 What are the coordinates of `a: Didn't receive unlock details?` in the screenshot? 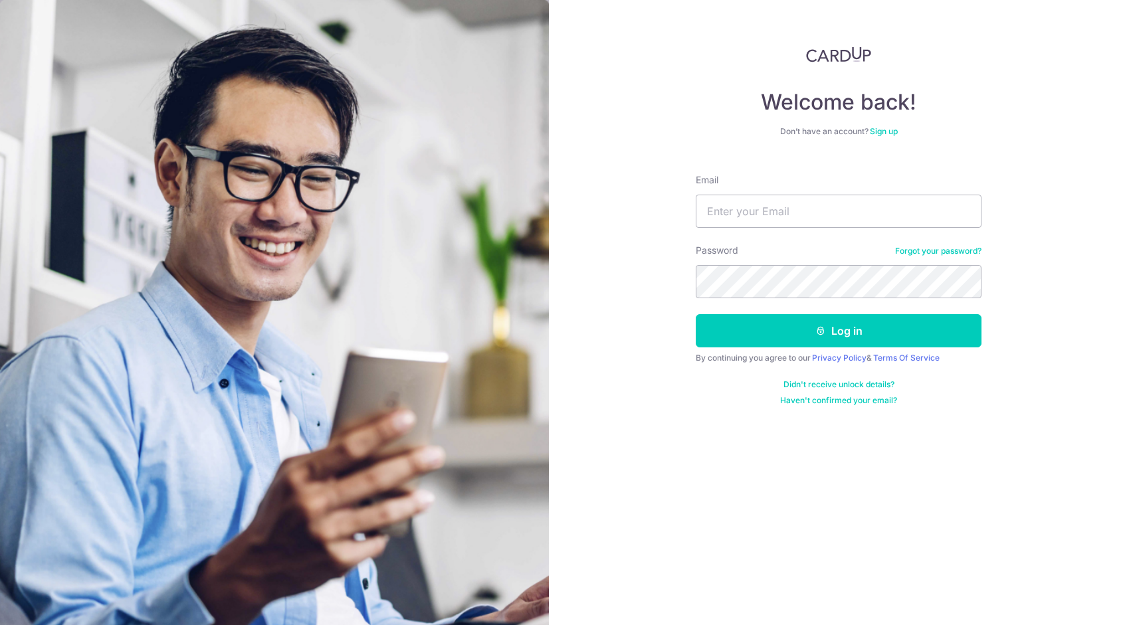 It's located at (839, 385).